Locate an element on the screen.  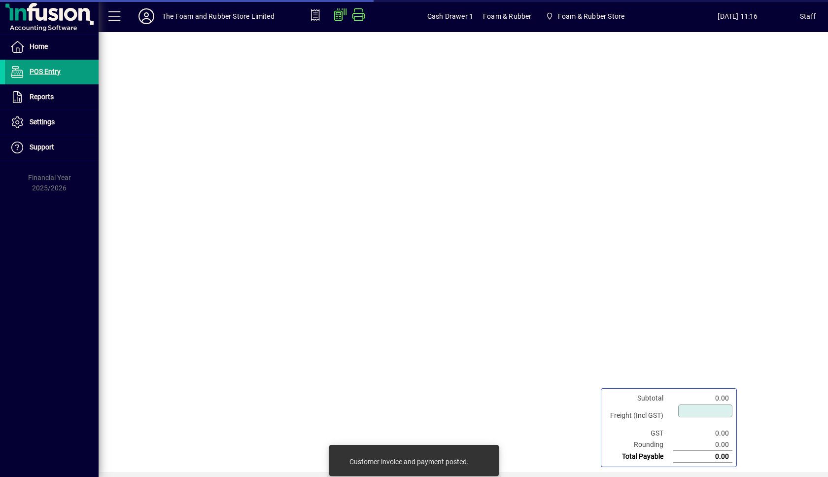
span: Settings is located at coordinates (42, 122).